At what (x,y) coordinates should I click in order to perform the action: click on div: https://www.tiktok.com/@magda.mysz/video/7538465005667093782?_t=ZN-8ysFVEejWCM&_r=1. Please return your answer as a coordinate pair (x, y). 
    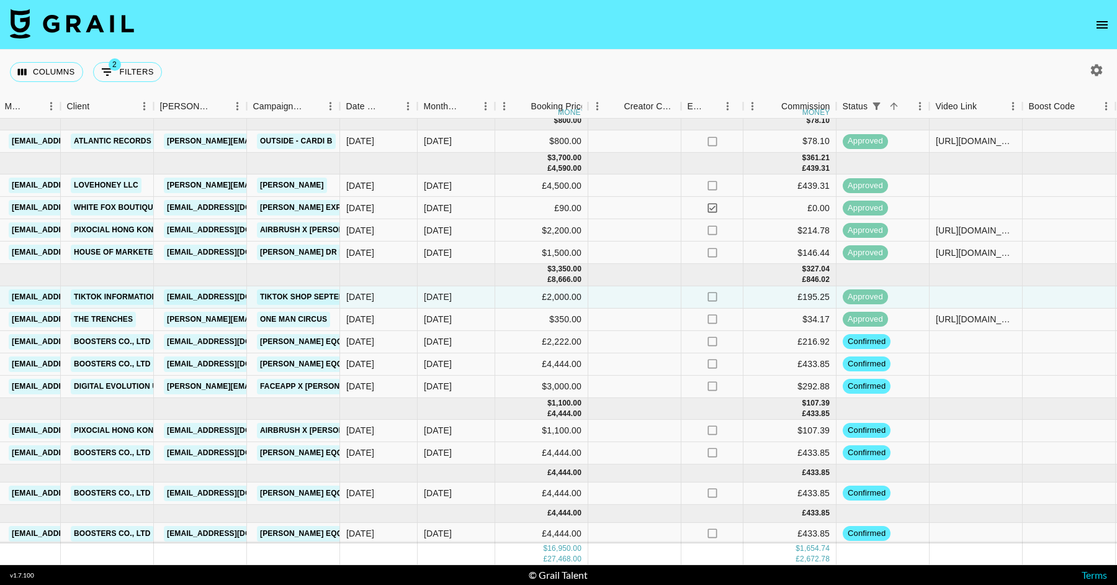
    Looking at the image, I should click on (976, 253).